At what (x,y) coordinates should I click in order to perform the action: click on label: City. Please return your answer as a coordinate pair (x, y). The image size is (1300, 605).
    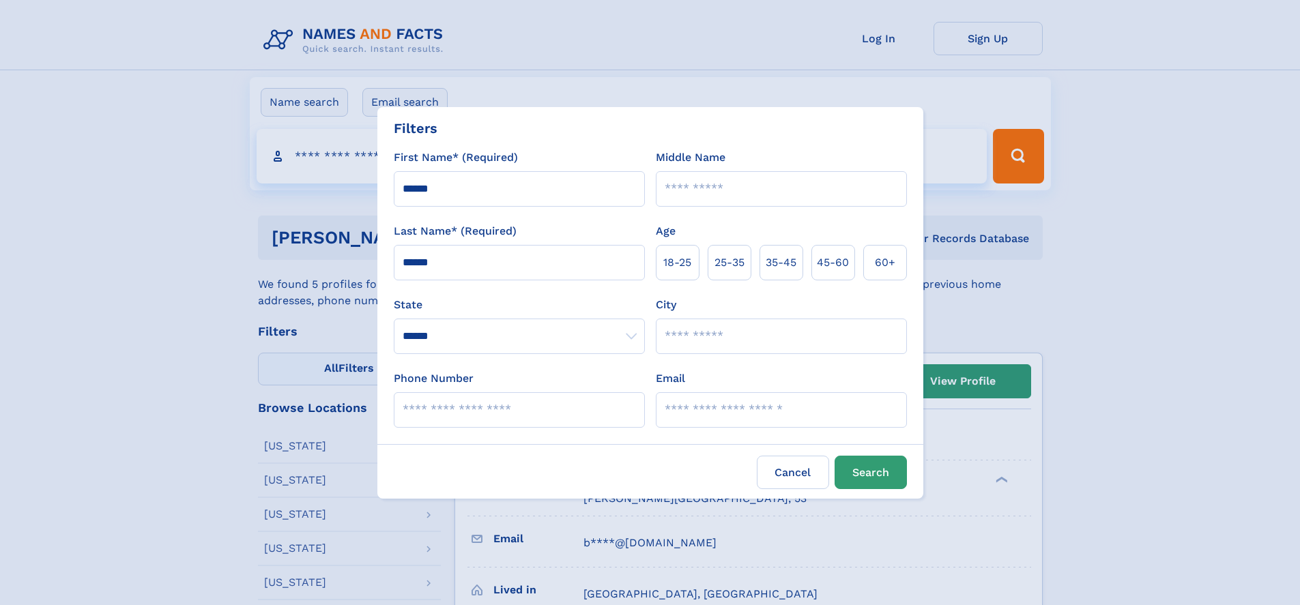
    Looking at the image, I should click on (666, 305).